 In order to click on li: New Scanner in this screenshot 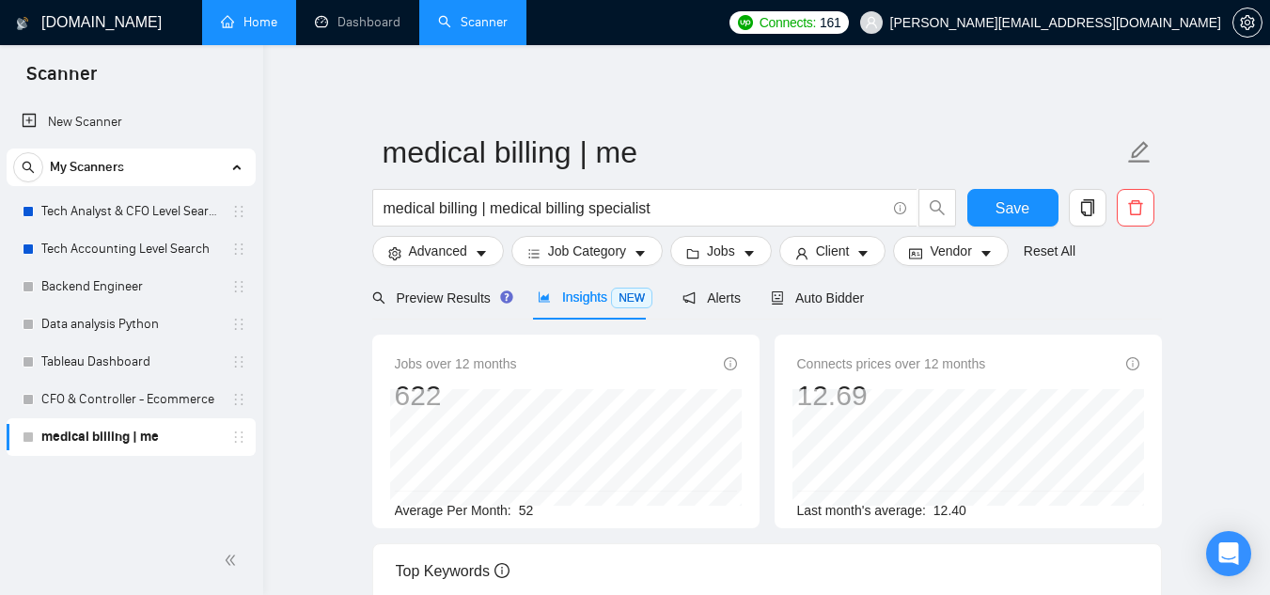, I will do `click(131, 122)`.